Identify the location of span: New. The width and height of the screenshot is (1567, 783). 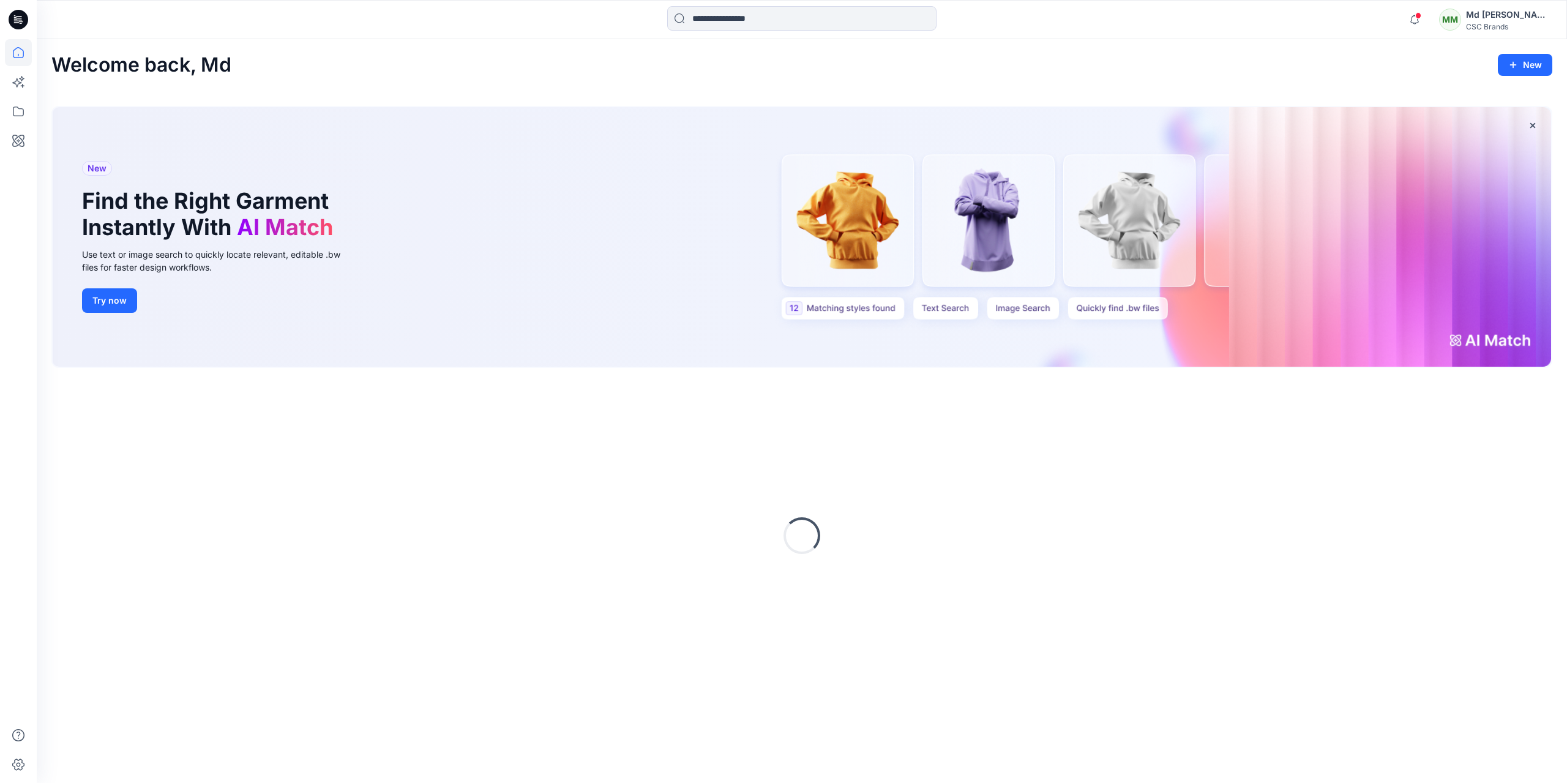
(97, 168).